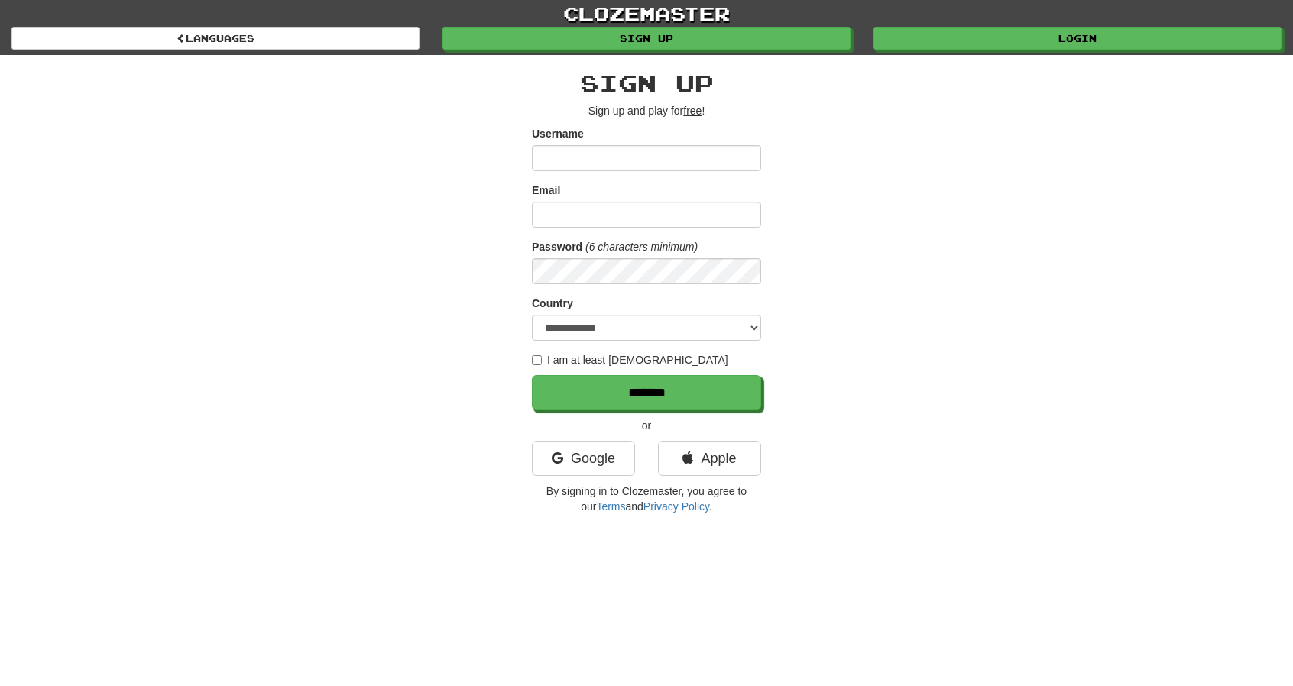 Image resolution: width=1293 pixels, height=686 pixels. What do you see at coordinates (709, 458) in the screenshot?
I see `a: Apple` at bounding box center [709, 458].